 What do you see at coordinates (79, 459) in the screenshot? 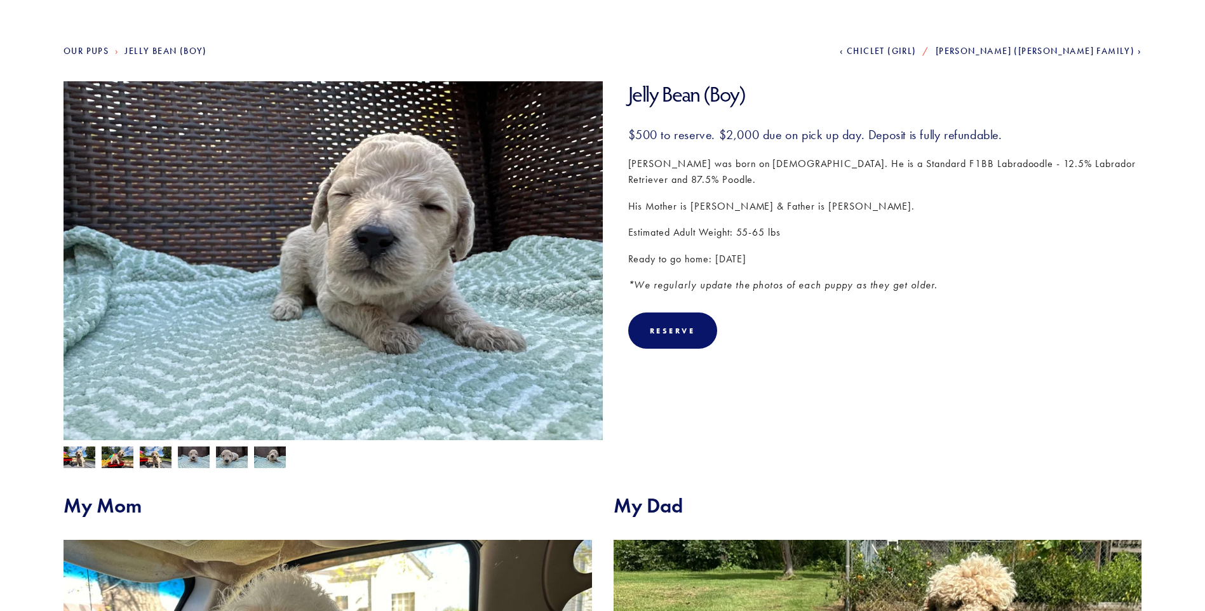
I see `img: Jelly Bean 4.jpg` at bounding box center [79, 459].